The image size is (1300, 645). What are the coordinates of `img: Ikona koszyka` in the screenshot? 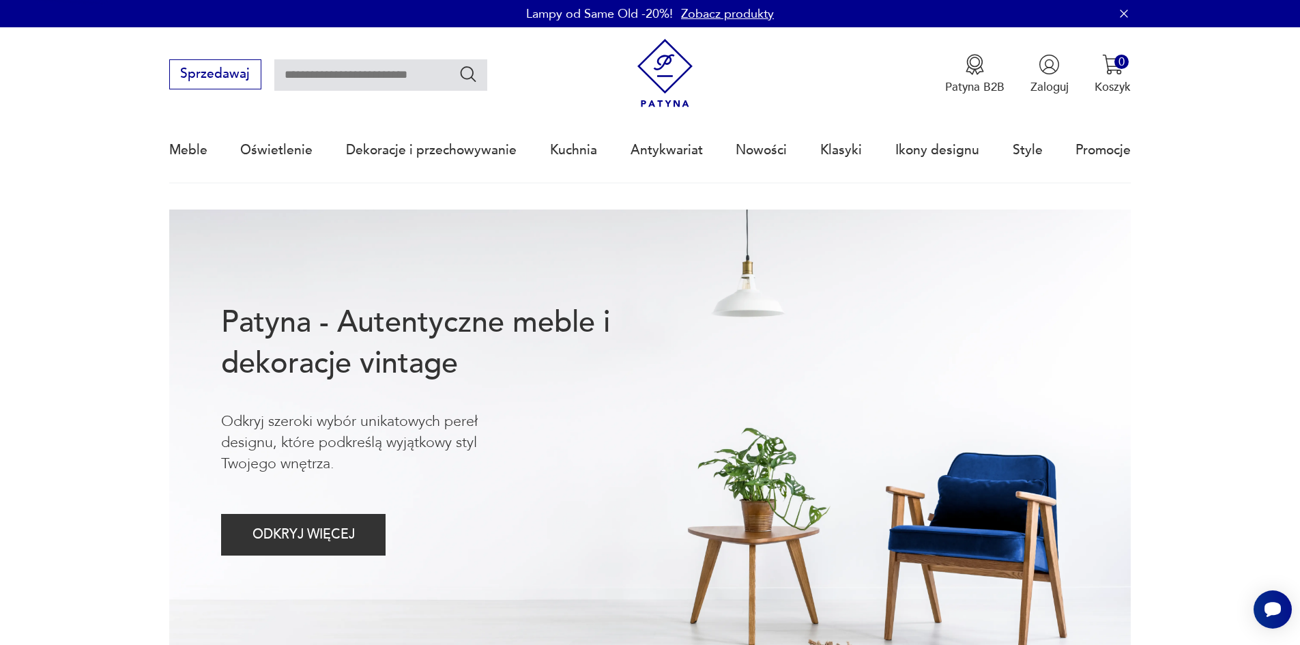 It's located at (1112, 64).